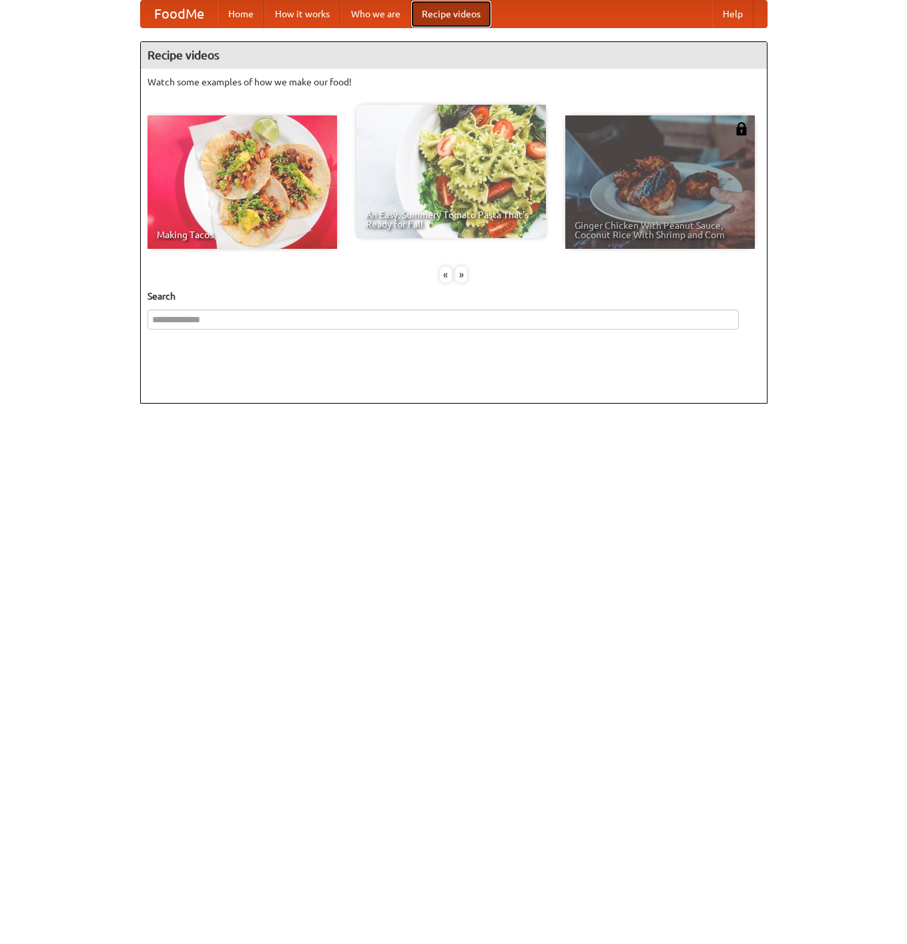 The height and width of the screenshot is (944, 907). I want to click on p: Watch some examples of how we make our food!, so click(454, 82).